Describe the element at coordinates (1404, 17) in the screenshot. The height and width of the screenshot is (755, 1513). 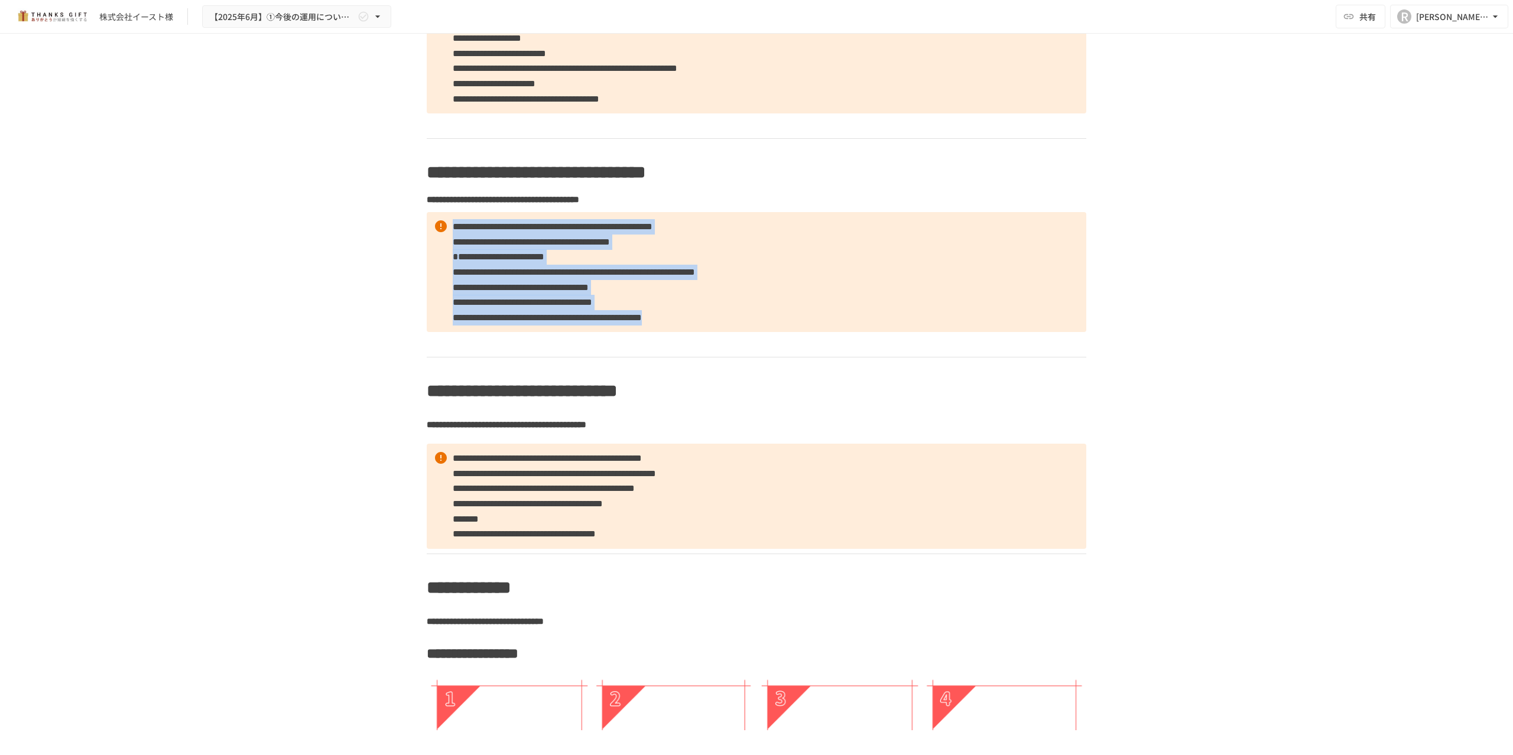
I see `div: R` at that location.